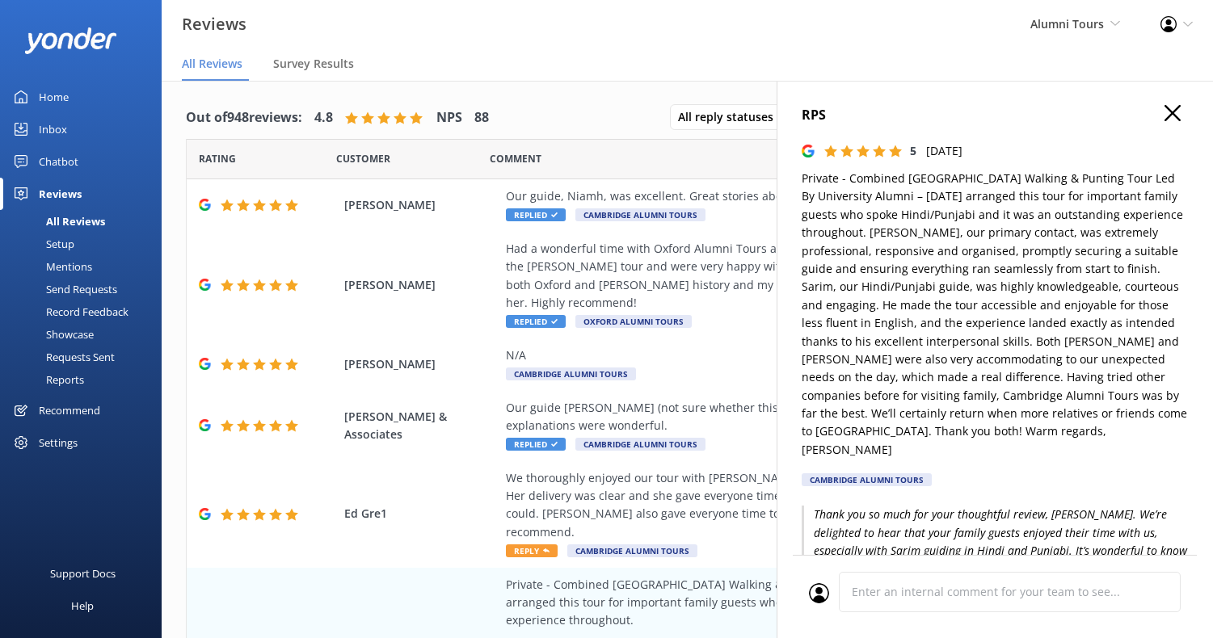 The image size is (1213, 638). I want to click on div: Home, so click(53, 97).